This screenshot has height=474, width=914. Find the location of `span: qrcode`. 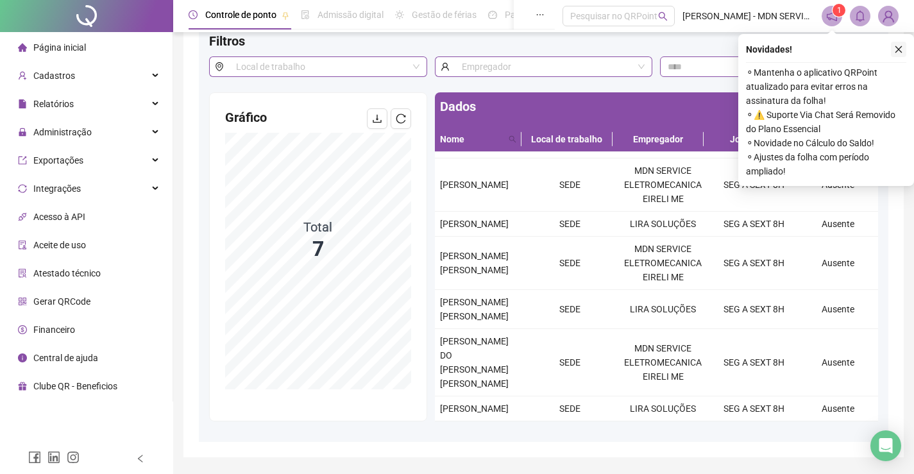

span: qrcode is located at coordinates (22, 302).